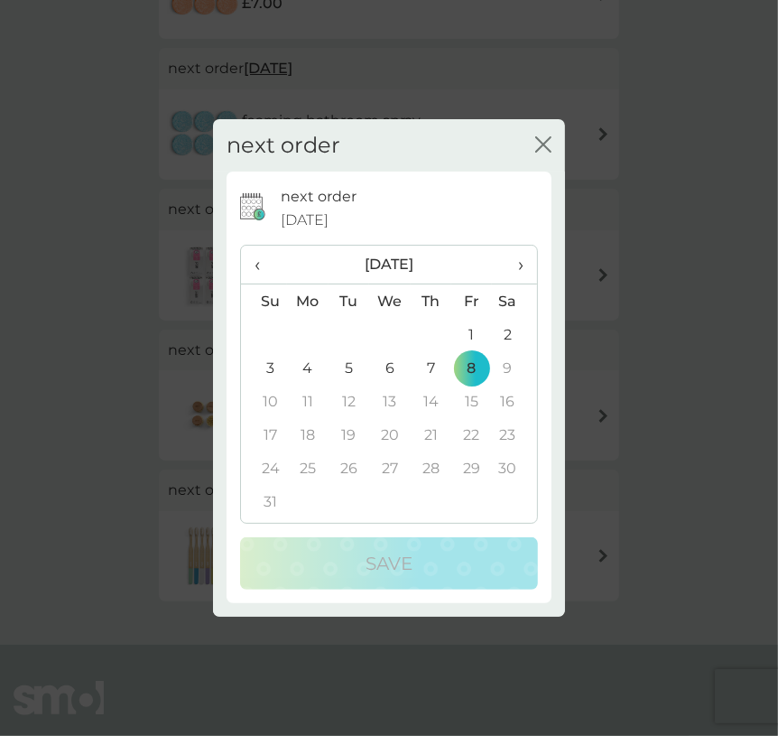 This screenshot has height=736, width=778. I want to click on td: 25, so click(308, 468).